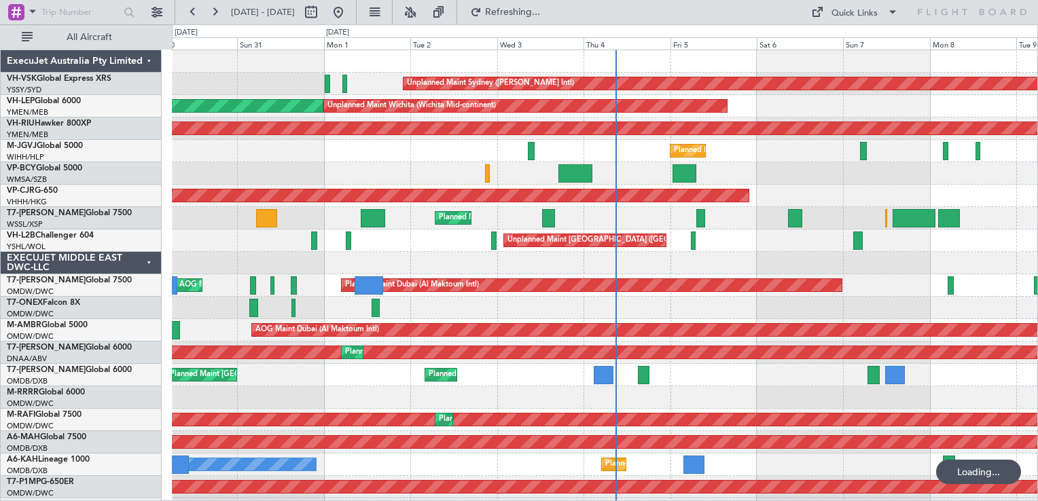  What do you see at coordinates (627, 43) in the screenshot?
I see `div: Thu 4` at bounding box center [627, 43].